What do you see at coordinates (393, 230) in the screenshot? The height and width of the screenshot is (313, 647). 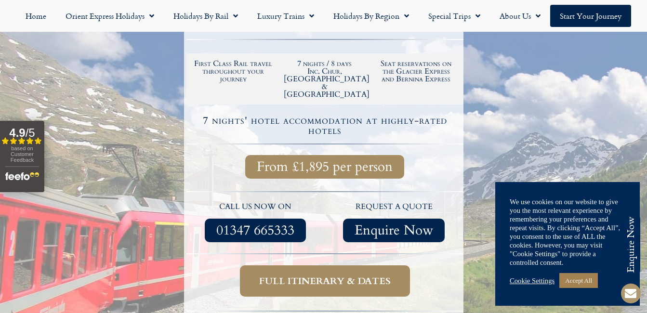 I see `span: Enquire Now` at bounding box center [393, 230].